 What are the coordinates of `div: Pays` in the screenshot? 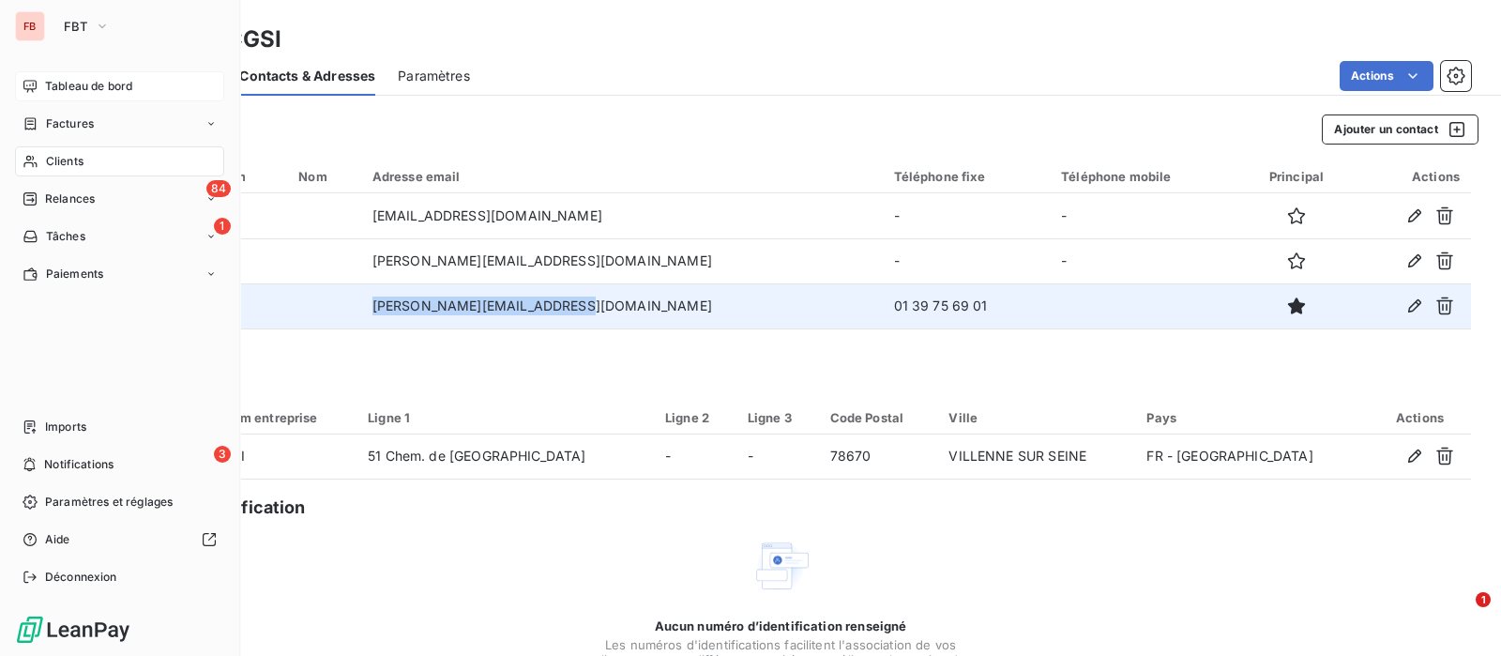 It's located at (1252, 418).